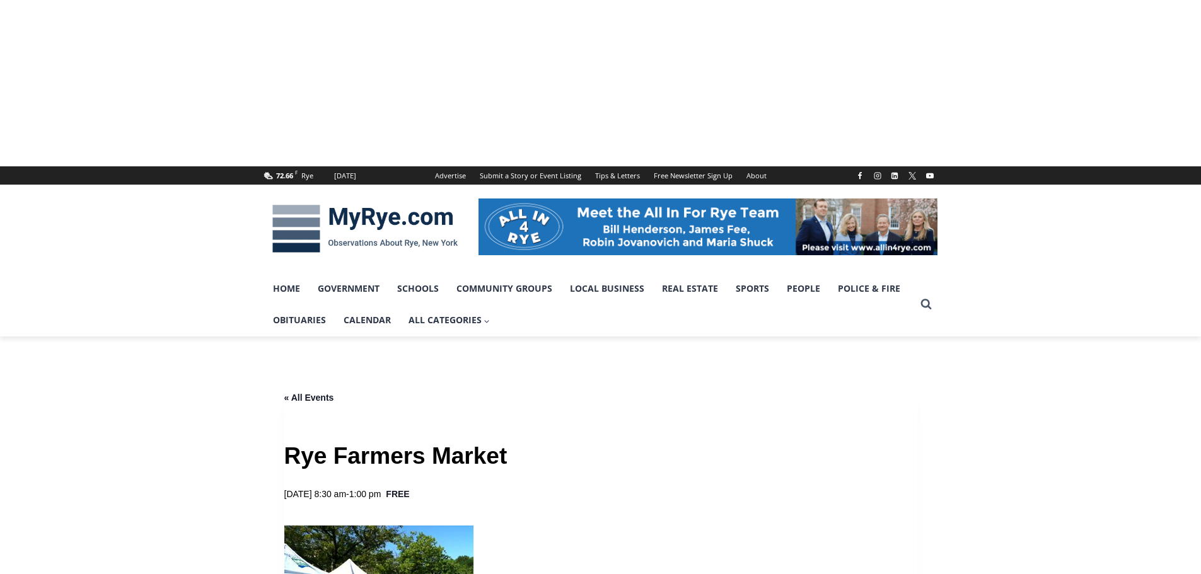  I want to click on a: Real Estate, so click(690, 289).